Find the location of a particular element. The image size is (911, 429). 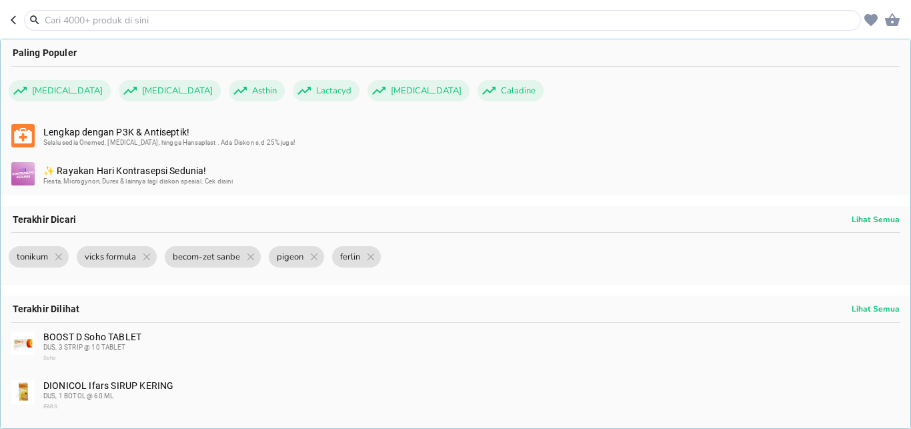

img: 3bd572ca-b8f0-42f9-8722-86f46ac6d566.svg is located at coordinates (23, 173).